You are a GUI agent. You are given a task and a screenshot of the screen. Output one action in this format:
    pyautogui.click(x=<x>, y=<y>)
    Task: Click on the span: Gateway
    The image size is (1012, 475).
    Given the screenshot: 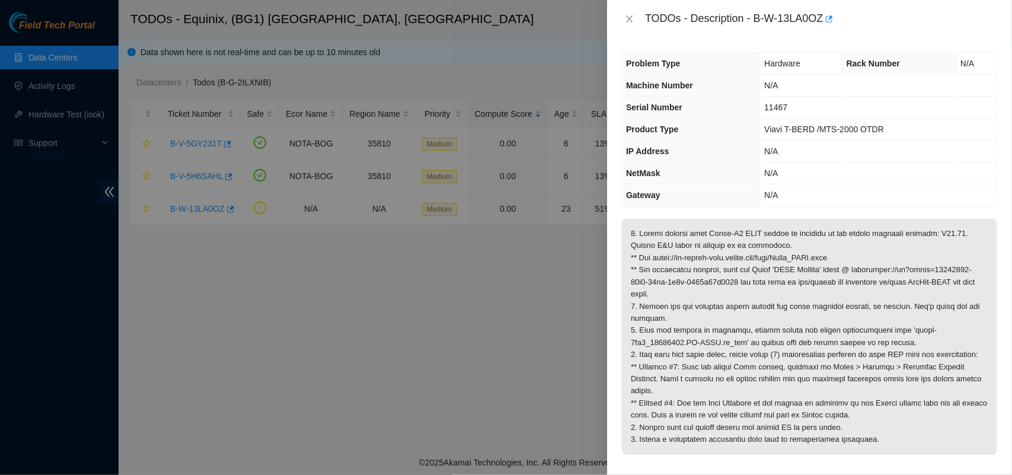 What is the action you would take?
    pyautogui.click(x=643, y=195)
    